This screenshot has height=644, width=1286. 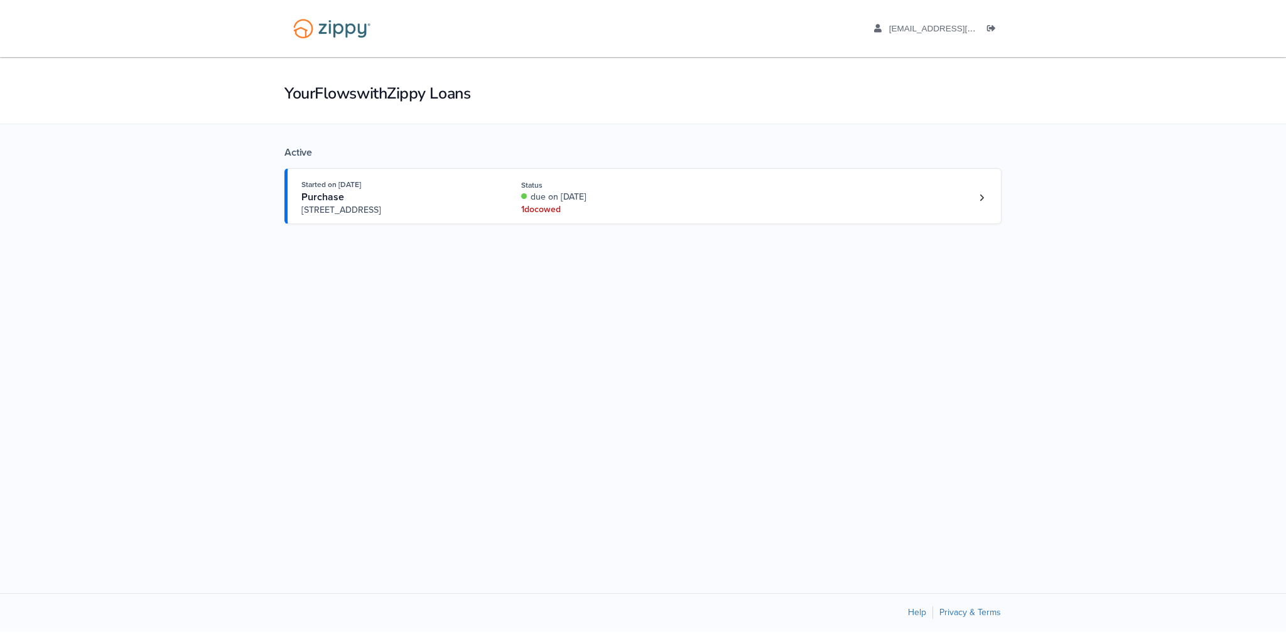 I want to click on a: edit profile, so click(x=953, y=30).